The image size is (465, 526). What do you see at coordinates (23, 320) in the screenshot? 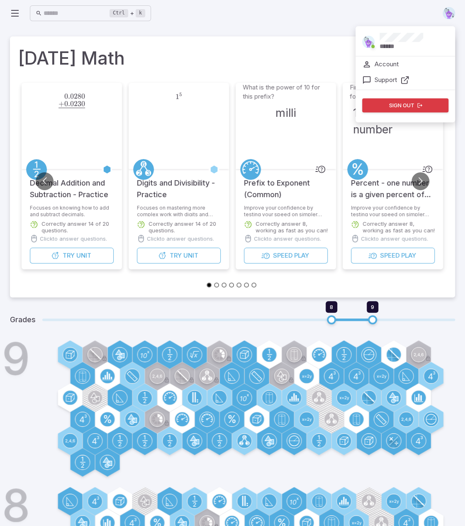
I see `h5: Grades` at bounding box center [23, 320].